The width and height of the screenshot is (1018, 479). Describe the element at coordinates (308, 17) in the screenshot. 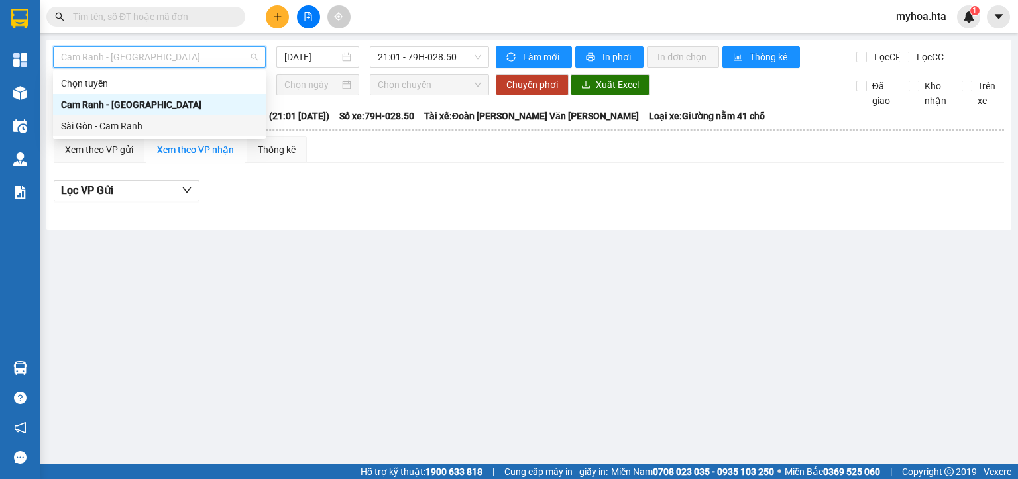

I see `span: file-add` at that location.